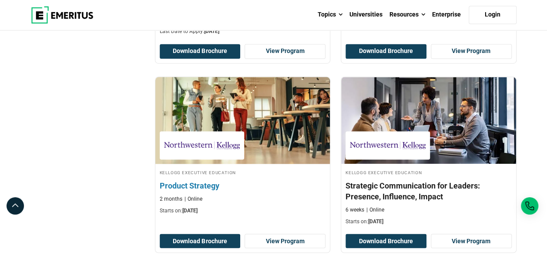  I want to click on a: Login, so click(492, 15).